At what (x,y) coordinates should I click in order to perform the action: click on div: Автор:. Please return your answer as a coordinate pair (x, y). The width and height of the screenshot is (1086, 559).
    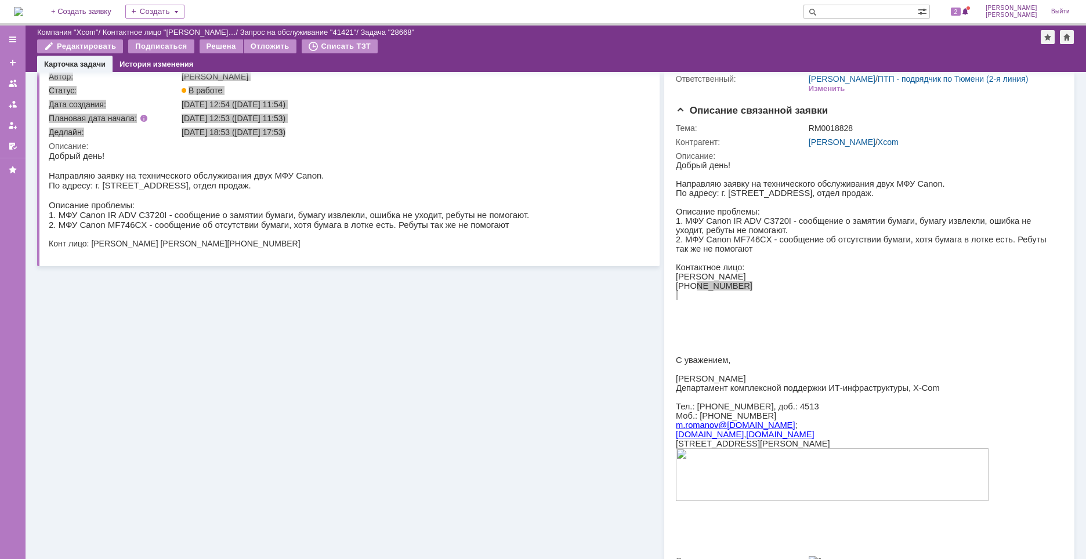
    Looking at the image, I should click on (114, 77).